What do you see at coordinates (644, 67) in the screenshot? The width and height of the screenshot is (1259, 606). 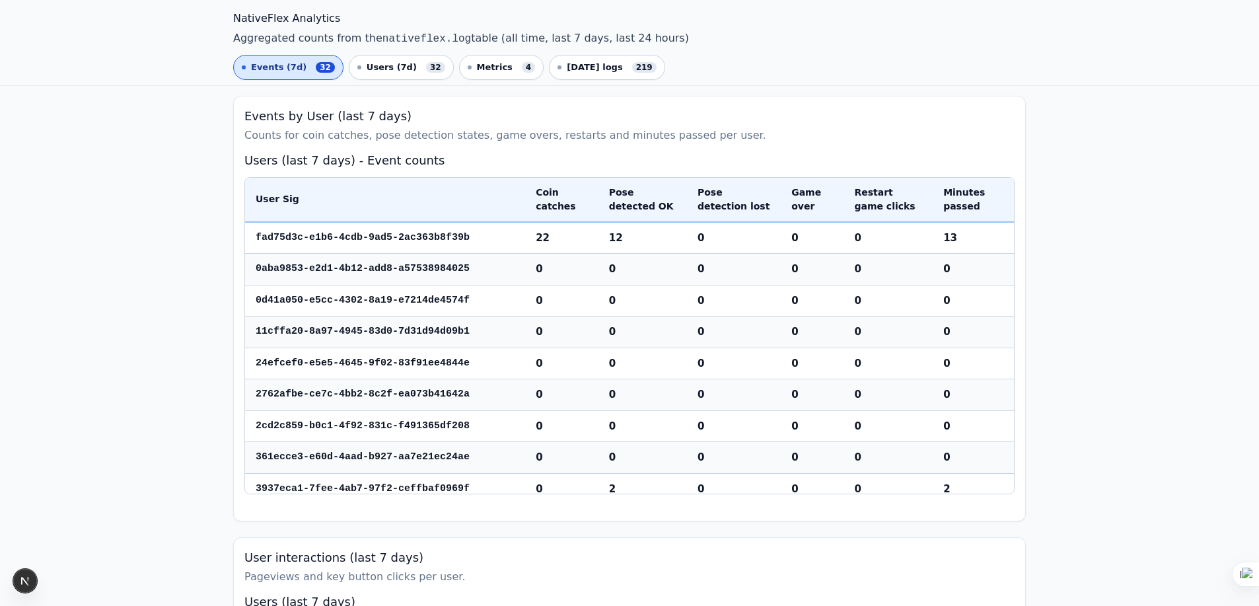 I see `span: 219` at bounding box center [644, 67].